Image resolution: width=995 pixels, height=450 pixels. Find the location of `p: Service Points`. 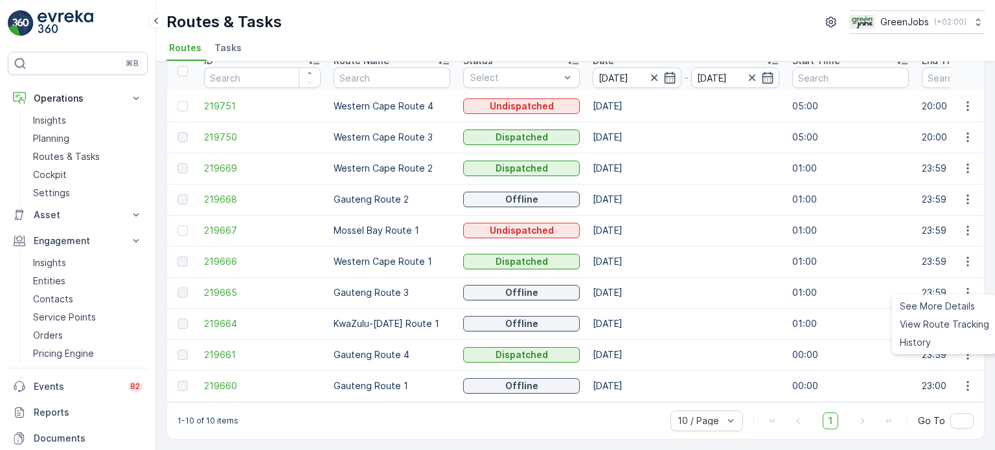

p: Service Points is located at coordinates (64, 317).